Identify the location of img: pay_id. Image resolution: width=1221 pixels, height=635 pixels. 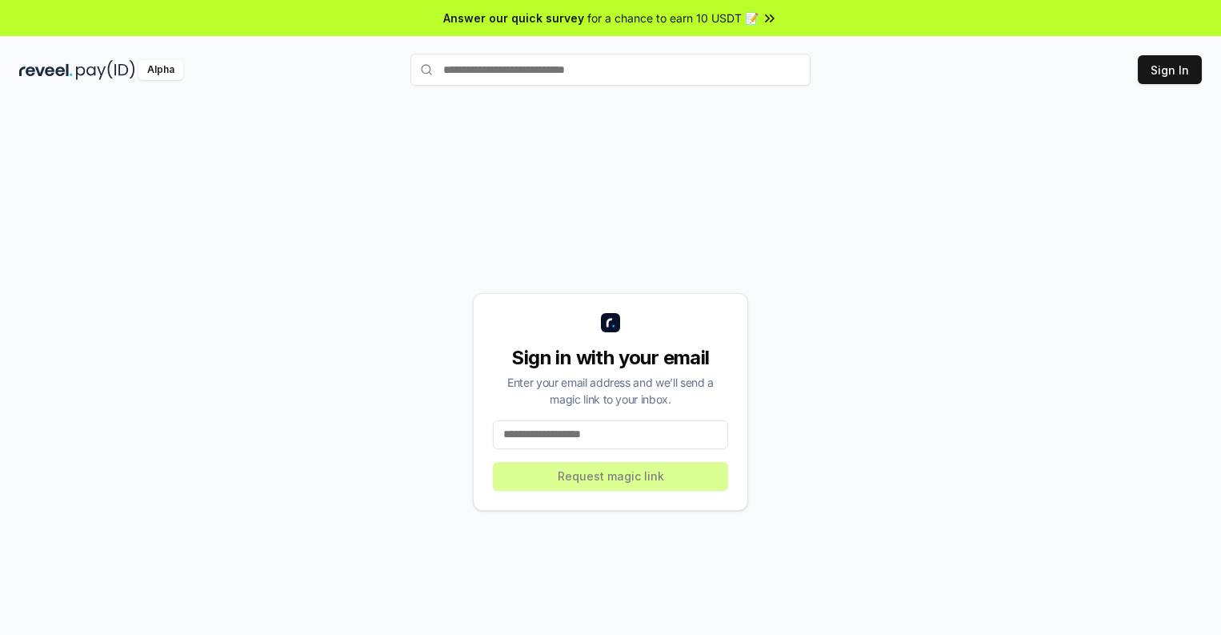
(106, 70).